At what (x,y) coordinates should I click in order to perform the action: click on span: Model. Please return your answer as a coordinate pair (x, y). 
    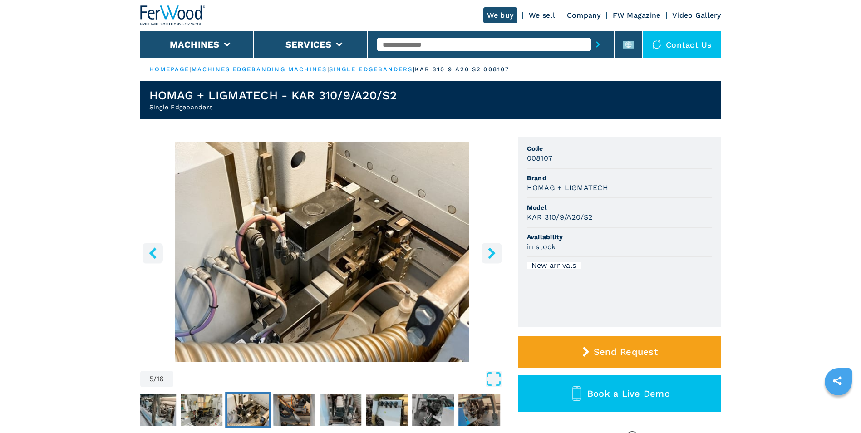
    Looking at the image, I should click on (619, 207).